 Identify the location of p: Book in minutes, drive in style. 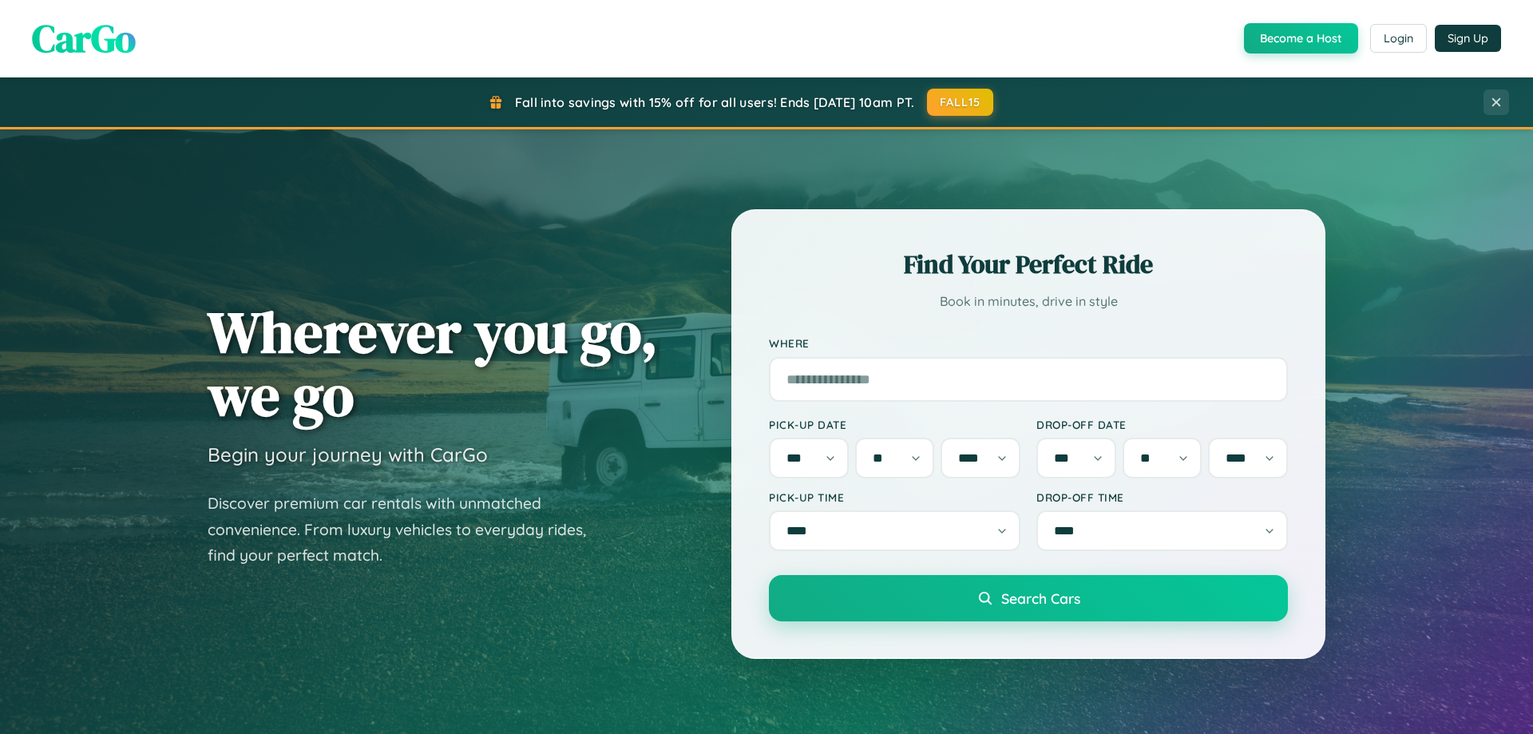
(1028, 301).